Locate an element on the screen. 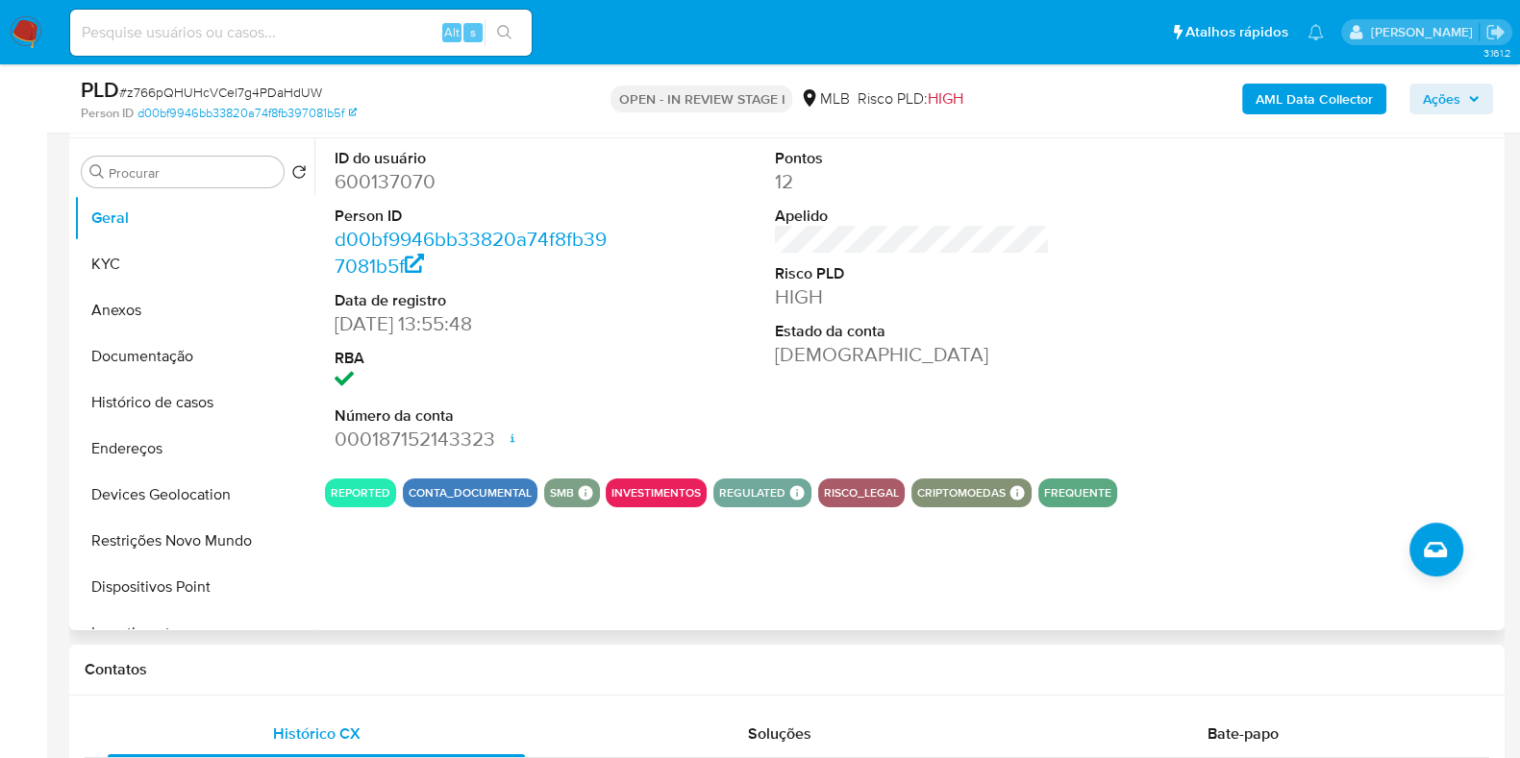 The width and height of the screenshot is (1520, 758). button: Anexos is located at coordinates (194, 310).